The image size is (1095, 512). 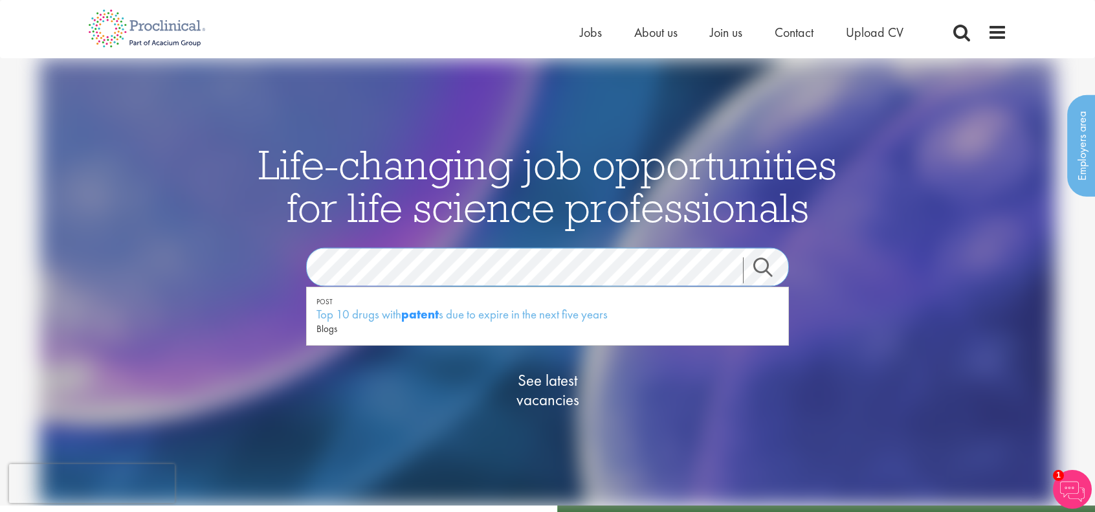 I want to click on span: 1, so click(x=1059, y=475).